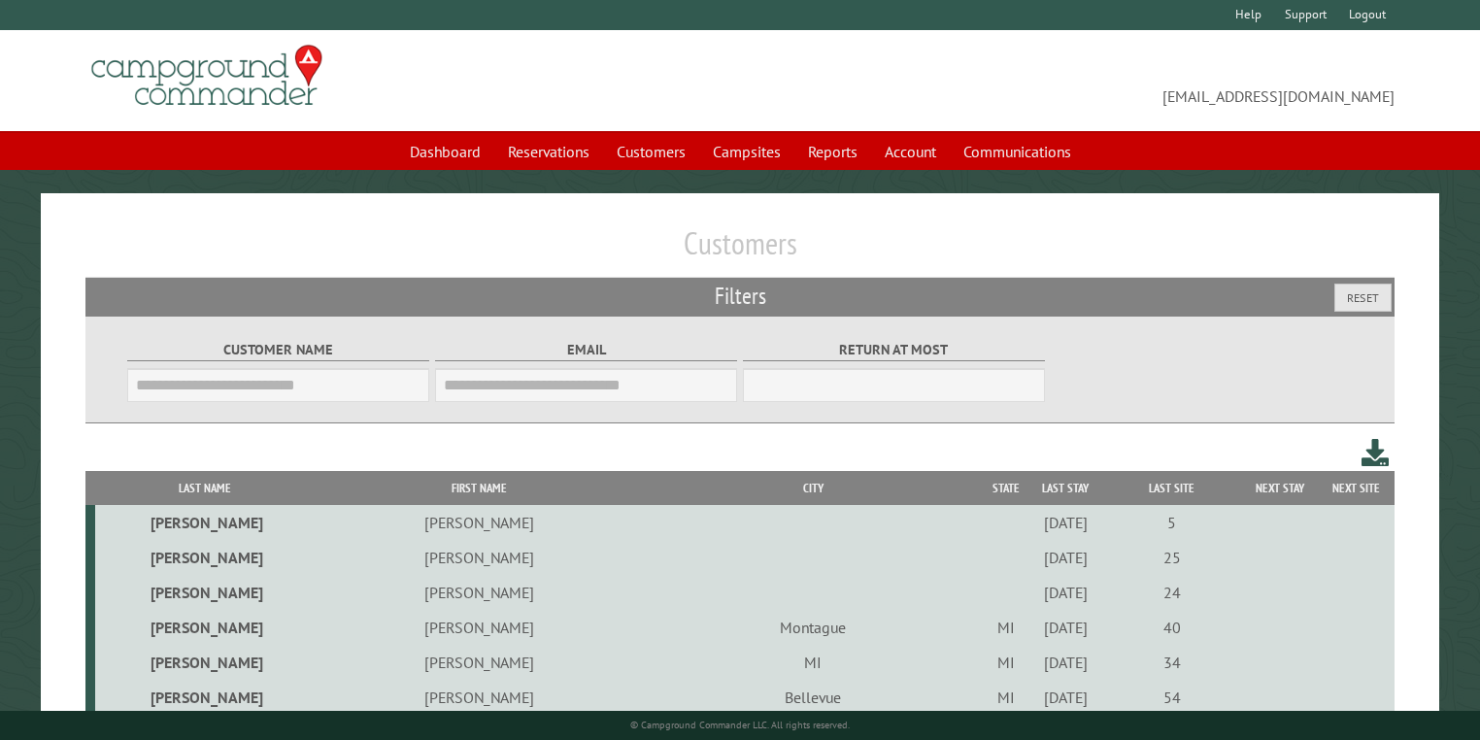 The width and height of the screenshot is (1480, 740). I want to click on th: Last Stay, so click(1065, 488).